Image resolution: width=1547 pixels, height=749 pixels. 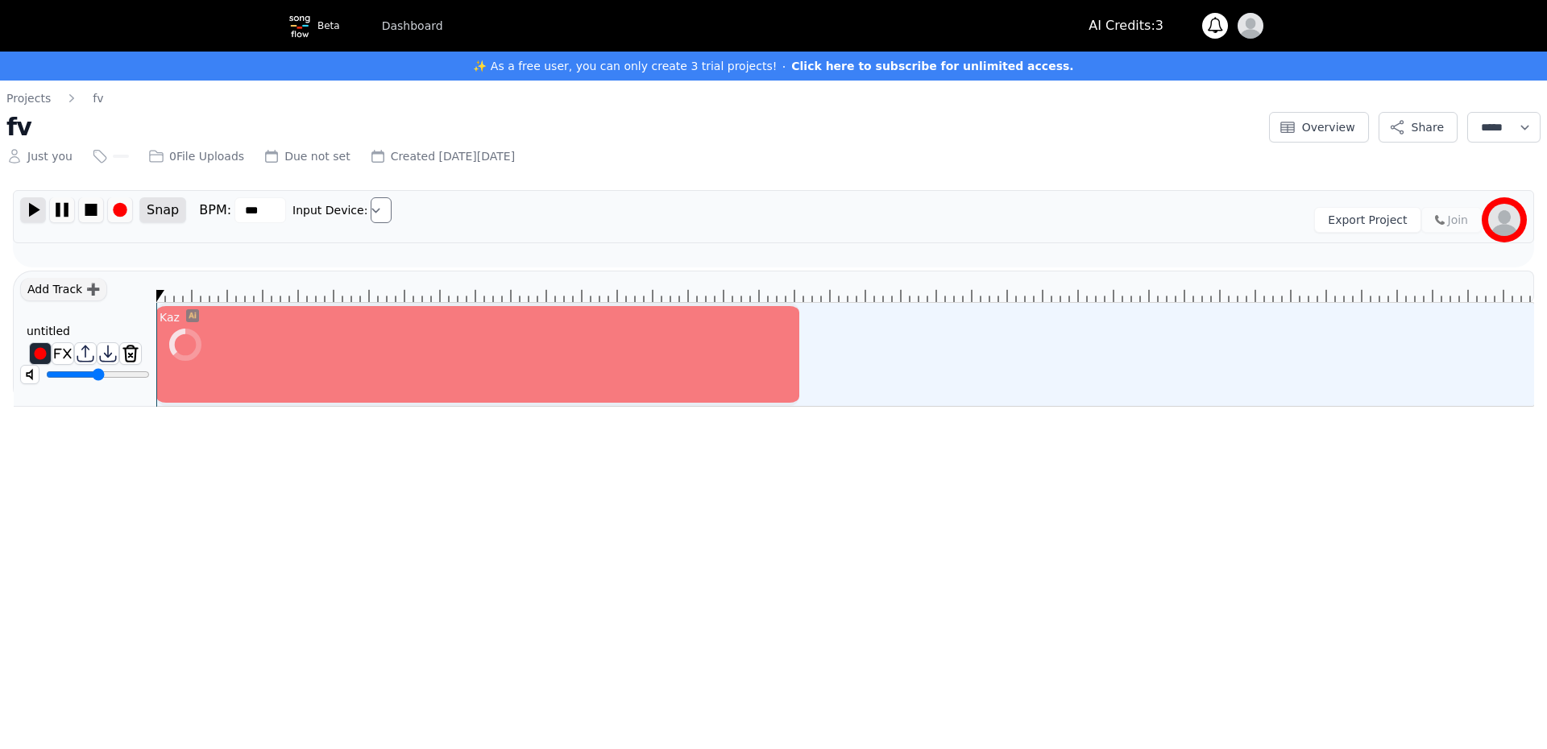 What do you see at coordinates (330, 210) in the screenshot?
I see `label: Input Device:` at bounding box center [330, 210].